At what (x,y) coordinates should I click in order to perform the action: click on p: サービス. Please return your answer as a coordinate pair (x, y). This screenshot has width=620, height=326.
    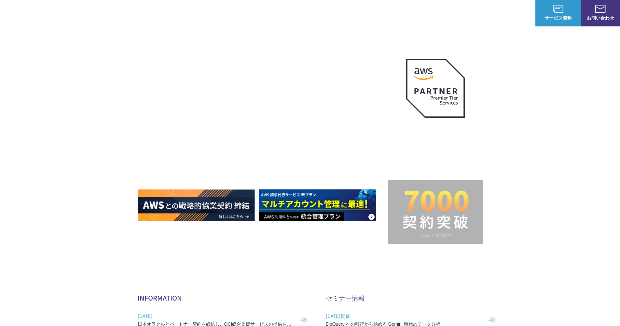
    Looking at the image, I should click on (351, 13).